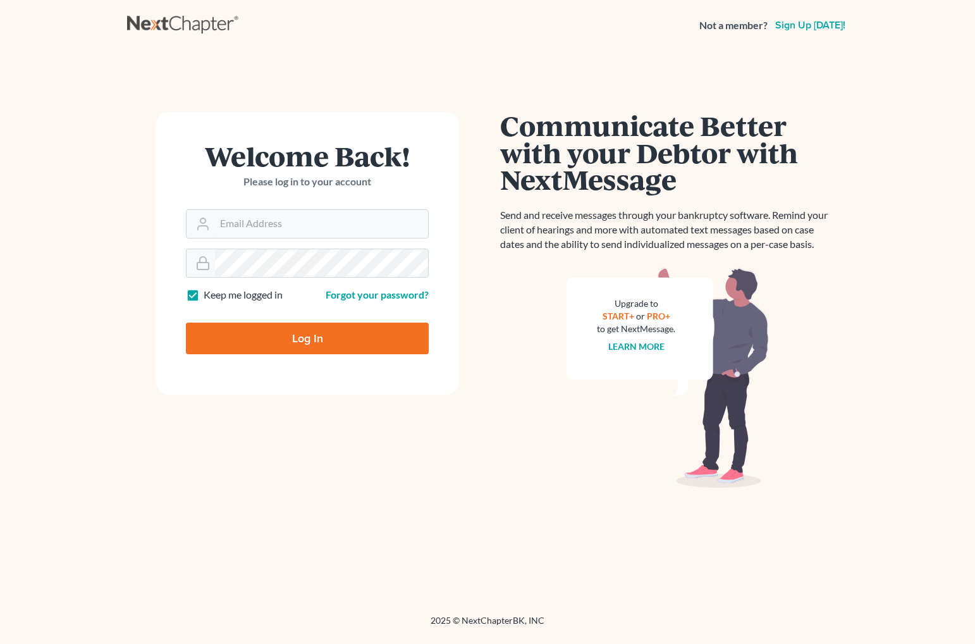  I want to click on input: Email Address, so click(321, 224).